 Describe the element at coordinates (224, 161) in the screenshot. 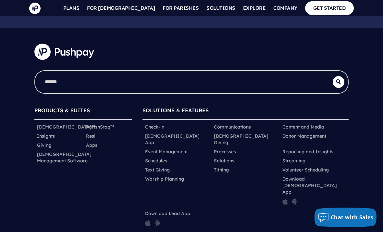

I see `a: Solutions` at that location.